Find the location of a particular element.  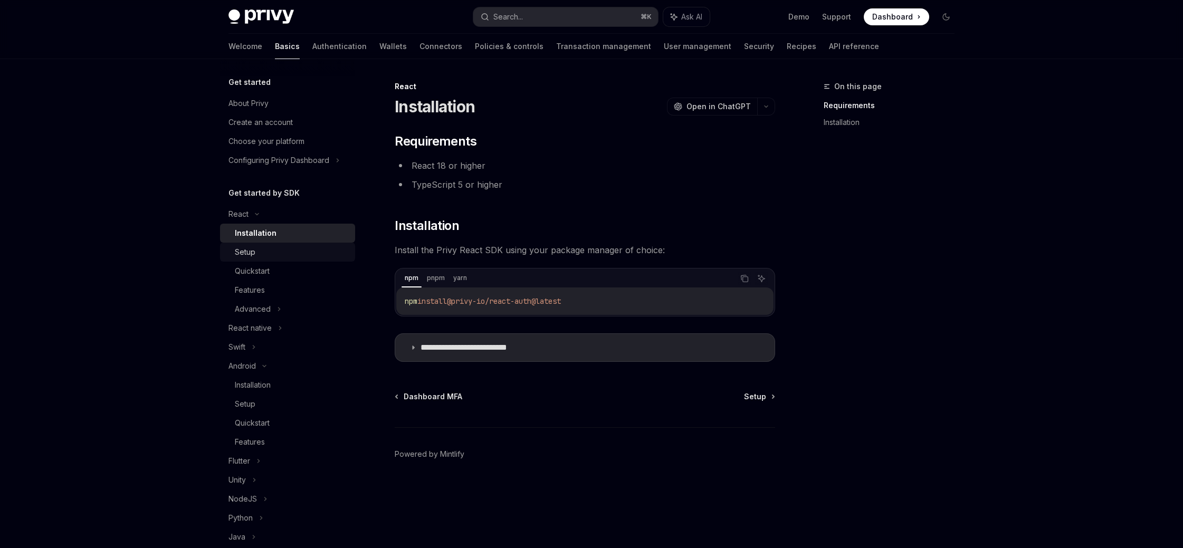

span: @privy-io/react-auth@latest is located at coordinates (504, 301).